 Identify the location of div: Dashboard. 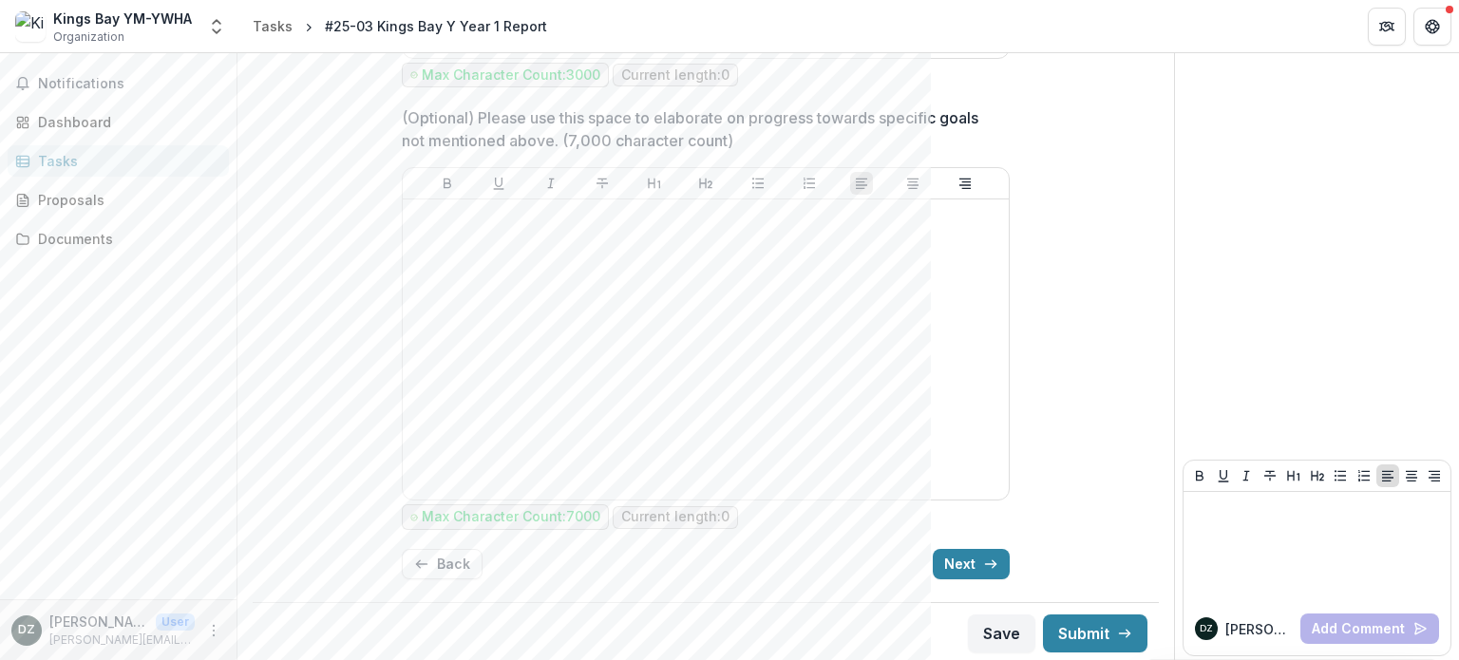
(125, 122).